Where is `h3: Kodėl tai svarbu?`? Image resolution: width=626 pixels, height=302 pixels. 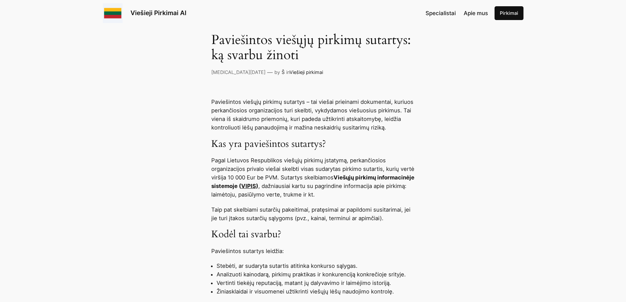
h3: Kodėl tai svarbu? is located at coordinates (313, 234).